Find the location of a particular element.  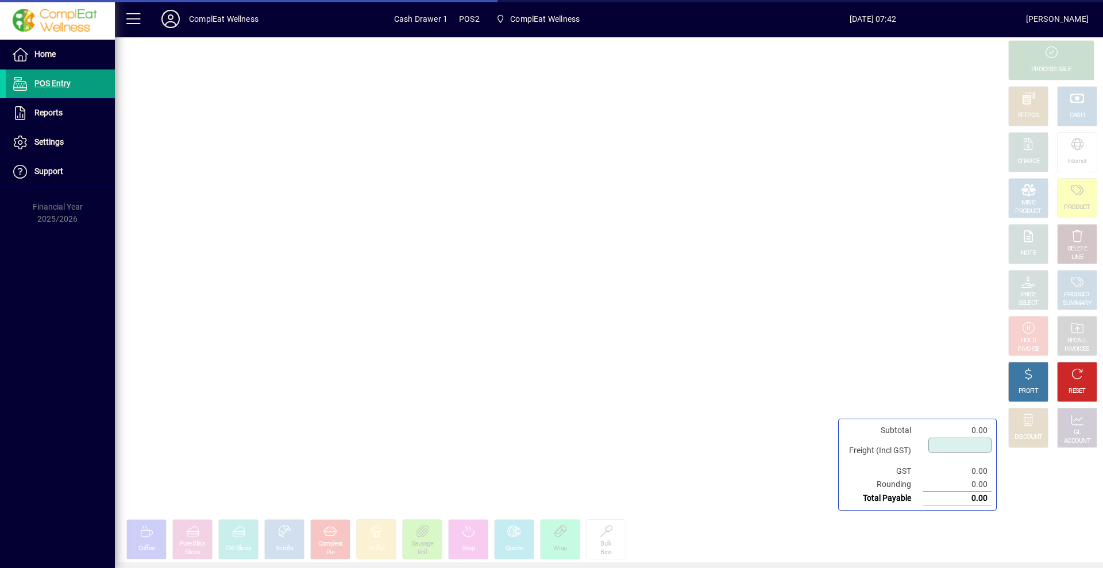

div: EFTPOS is located at coordinates (1029, 115).